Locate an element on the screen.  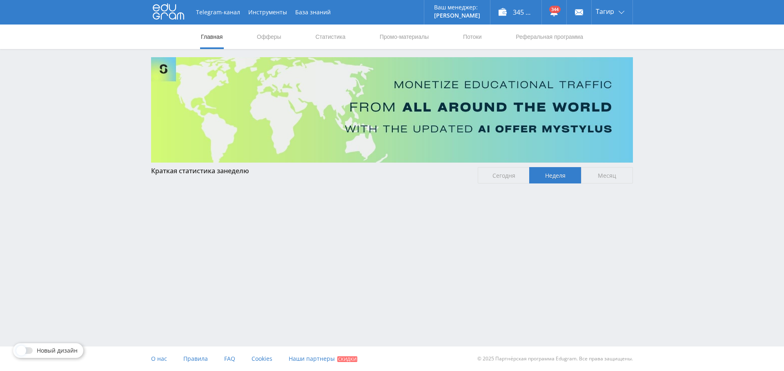
a: Реферальная программа is located at coordinates (549, 37).